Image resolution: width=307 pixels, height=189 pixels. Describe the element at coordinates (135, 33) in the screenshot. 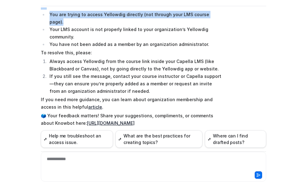

I see `li: Your LMS account is not properly linked to your organization’s Yellowdig community.` at that location.